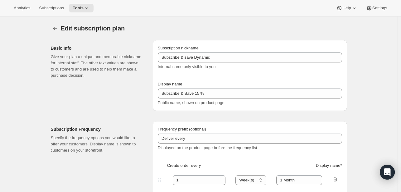 Image resolution: width=401 pixels, height=192 pixels. I want to click on span: Public name, shown on product page, so click(191, 103).